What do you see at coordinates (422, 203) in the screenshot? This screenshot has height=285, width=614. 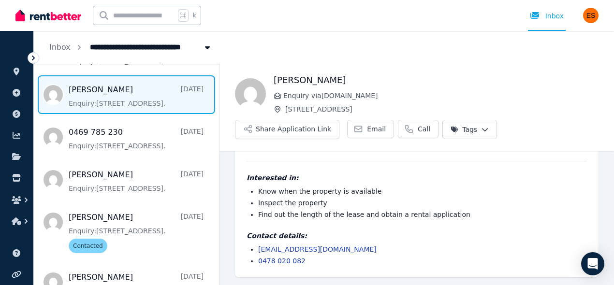 I see `li: Inspect the property` at bounding box center [422, 203].